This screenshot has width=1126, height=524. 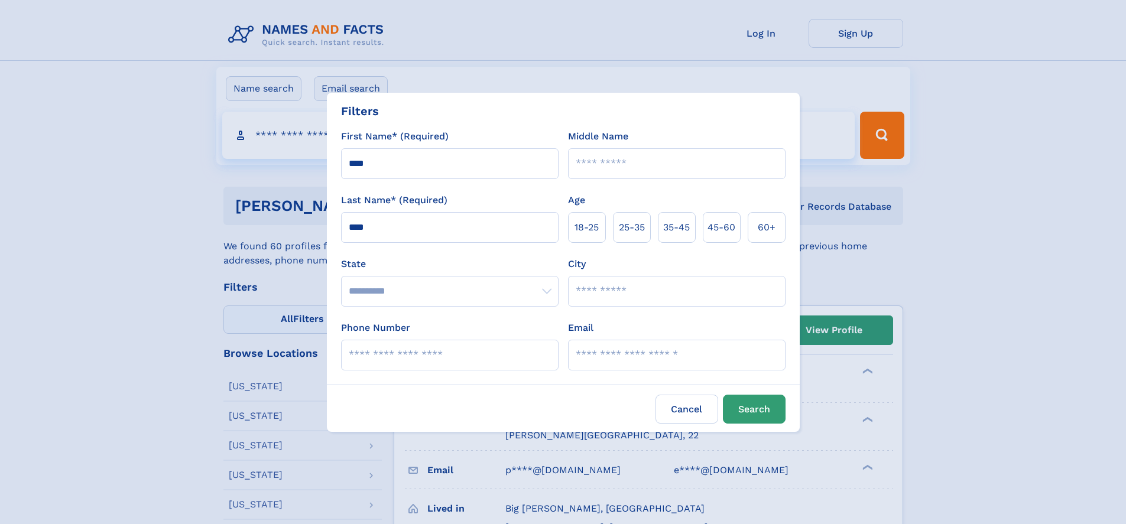 I want to click on span: 60+, so click(x=767, y=228).